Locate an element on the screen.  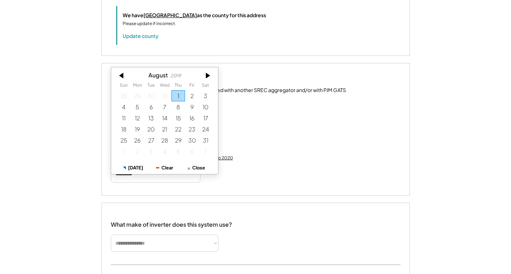
th: Wednesday is located at coordinates (165, 86).